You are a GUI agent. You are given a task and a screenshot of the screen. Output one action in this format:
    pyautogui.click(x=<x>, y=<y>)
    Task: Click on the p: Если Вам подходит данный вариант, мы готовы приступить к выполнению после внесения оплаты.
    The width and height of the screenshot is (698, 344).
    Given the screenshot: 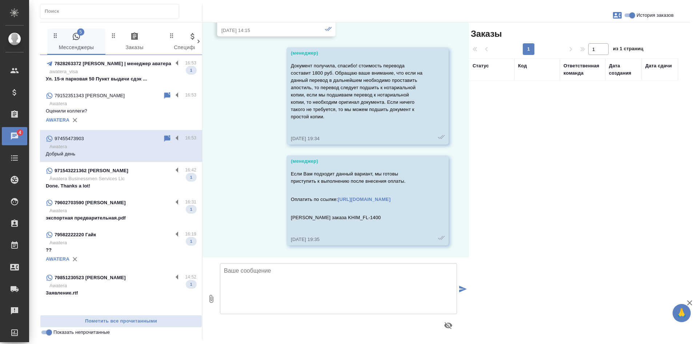 What is the action you would take?
    pyautogui.click(x=357, y=177)
    